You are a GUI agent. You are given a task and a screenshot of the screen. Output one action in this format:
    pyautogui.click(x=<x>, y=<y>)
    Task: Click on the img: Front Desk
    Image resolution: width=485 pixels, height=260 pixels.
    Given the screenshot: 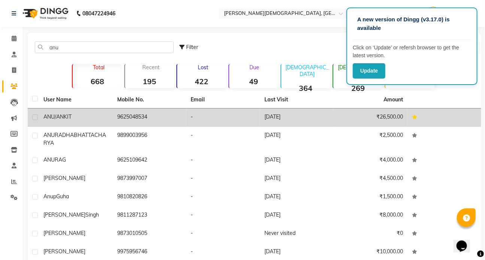 What is the action you would take?
    pyautogui.click(x=434, y=13)
    